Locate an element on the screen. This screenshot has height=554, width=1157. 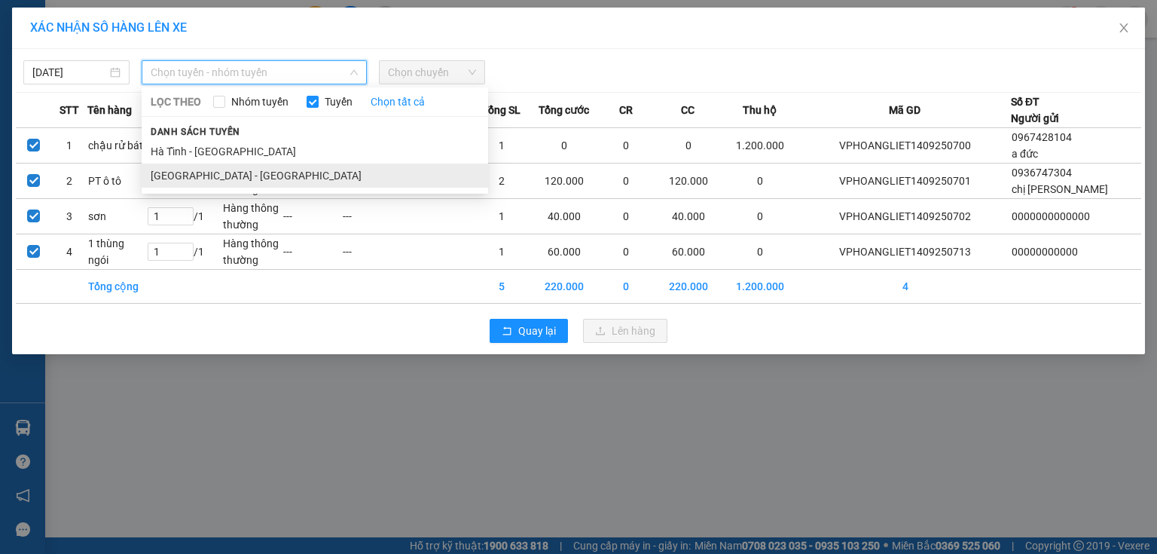
span: Thu hộ is located at coordinates (759, 110).